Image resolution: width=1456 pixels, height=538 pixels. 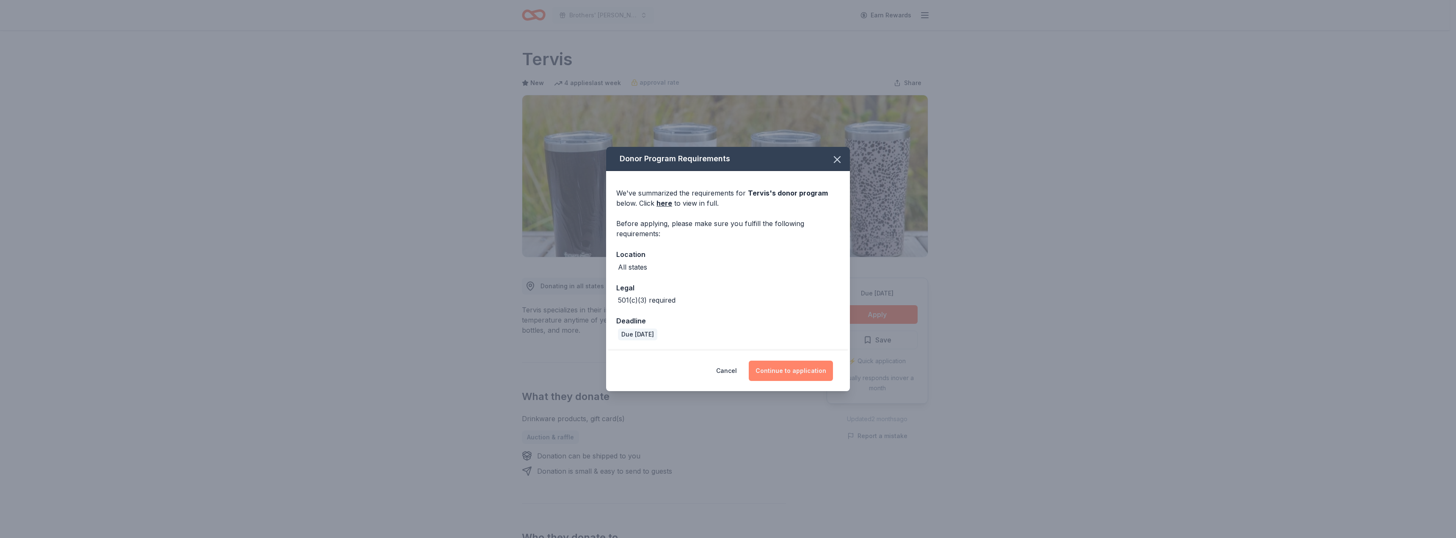 What do you see at coordinates (664, 203) in the screenshot?
I see `a: here` at bounding box center [664, 203].